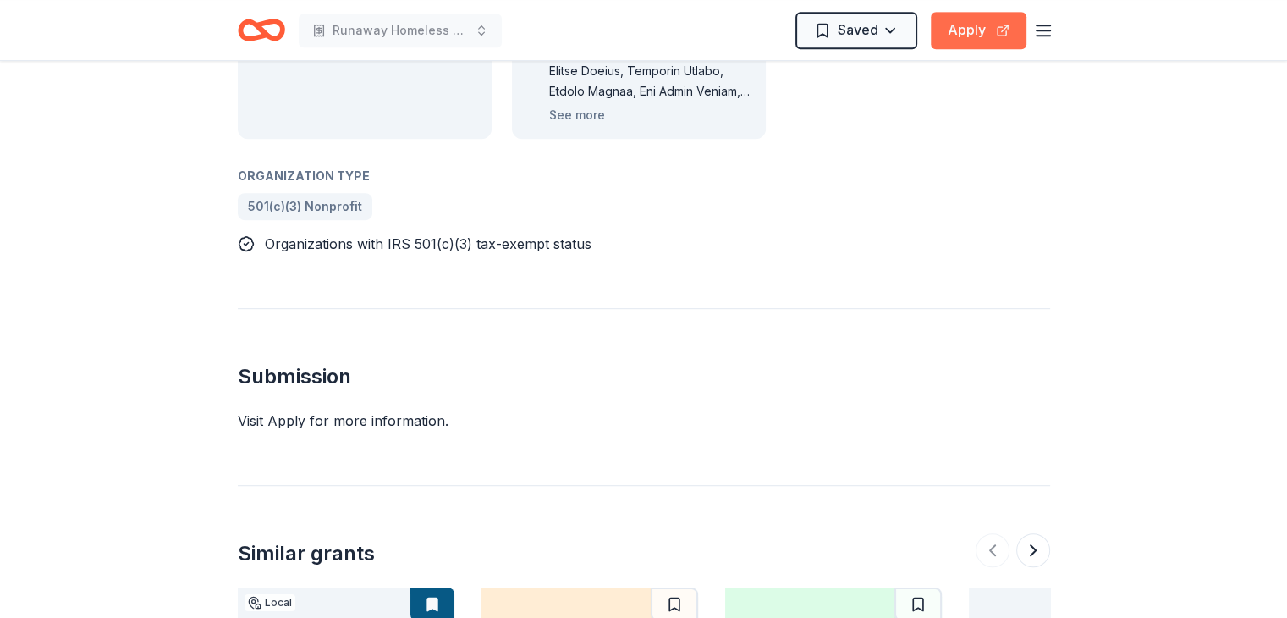 This screenshot has height=618, width=1287. I want to click on span: Runaway Homeless Youth Shelter, so click(400, 30).